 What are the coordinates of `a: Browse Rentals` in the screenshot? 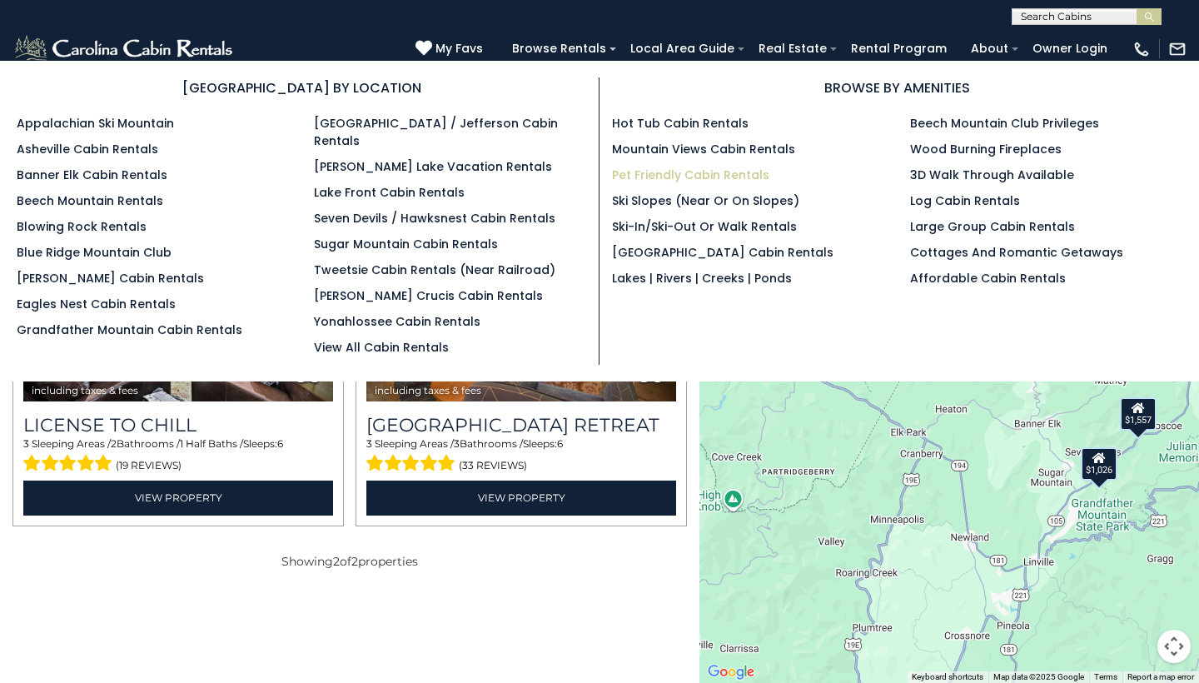 It's located at (559, 48).